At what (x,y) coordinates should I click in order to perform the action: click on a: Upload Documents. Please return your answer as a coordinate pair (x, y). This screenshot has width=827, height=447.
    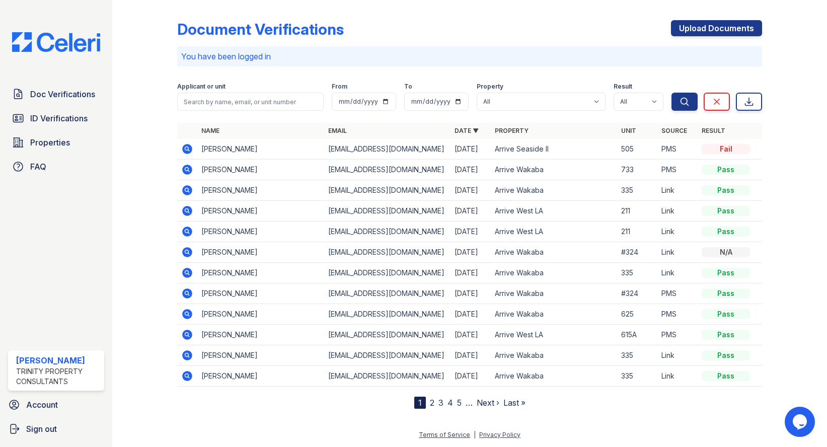
    Looking at the image, I should click on (717, 28).